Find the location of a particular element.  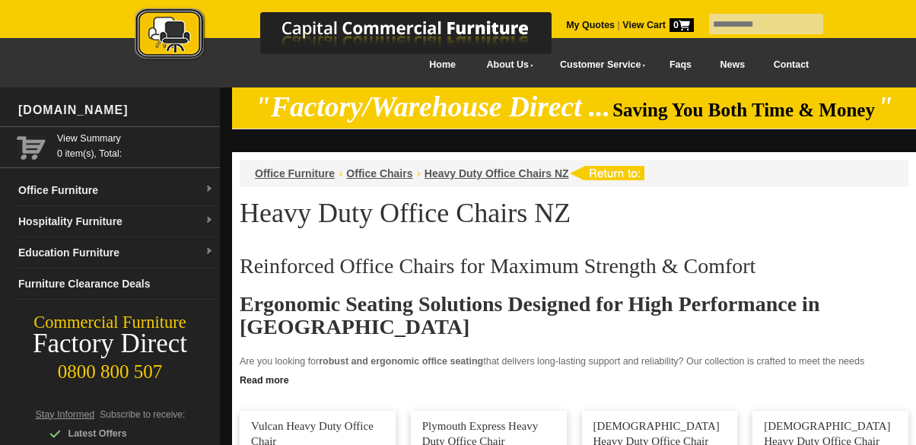

a: Click to read more is located at coordinates (574, 378).